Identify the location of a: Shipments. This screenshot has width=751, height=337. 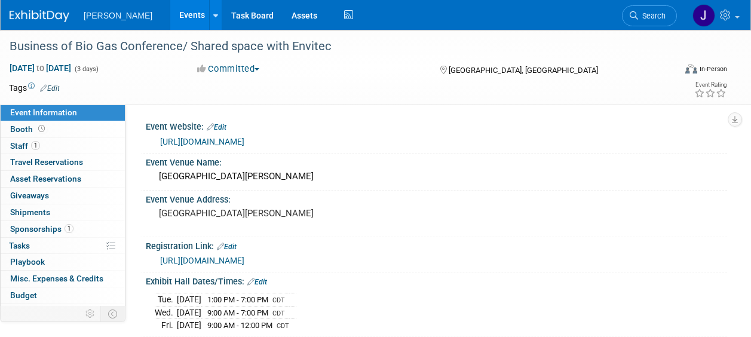
(63, 212).